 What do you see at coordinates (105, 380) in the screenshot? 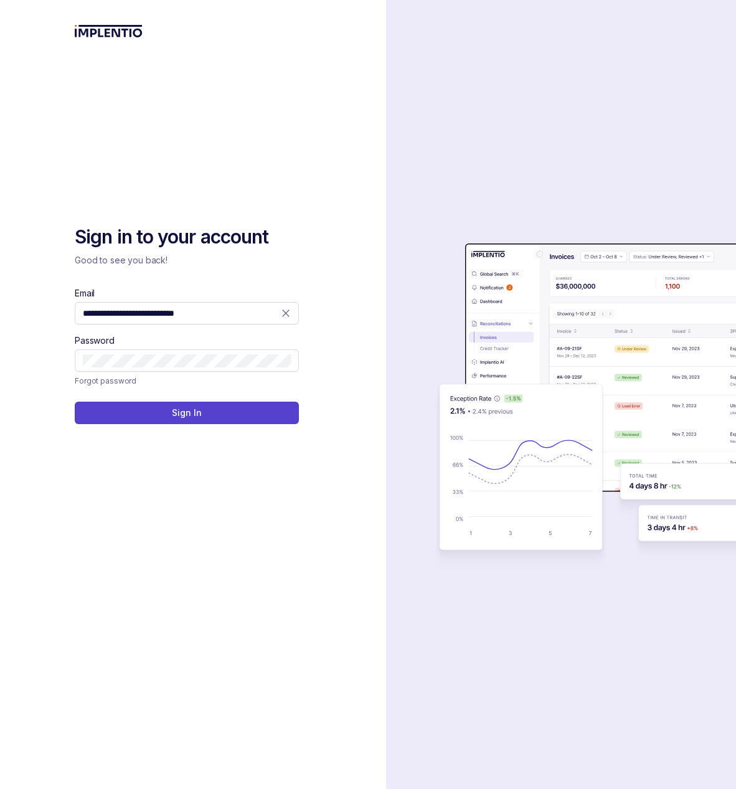
I see `p: Forgot password` at bounding box center [105, 380].